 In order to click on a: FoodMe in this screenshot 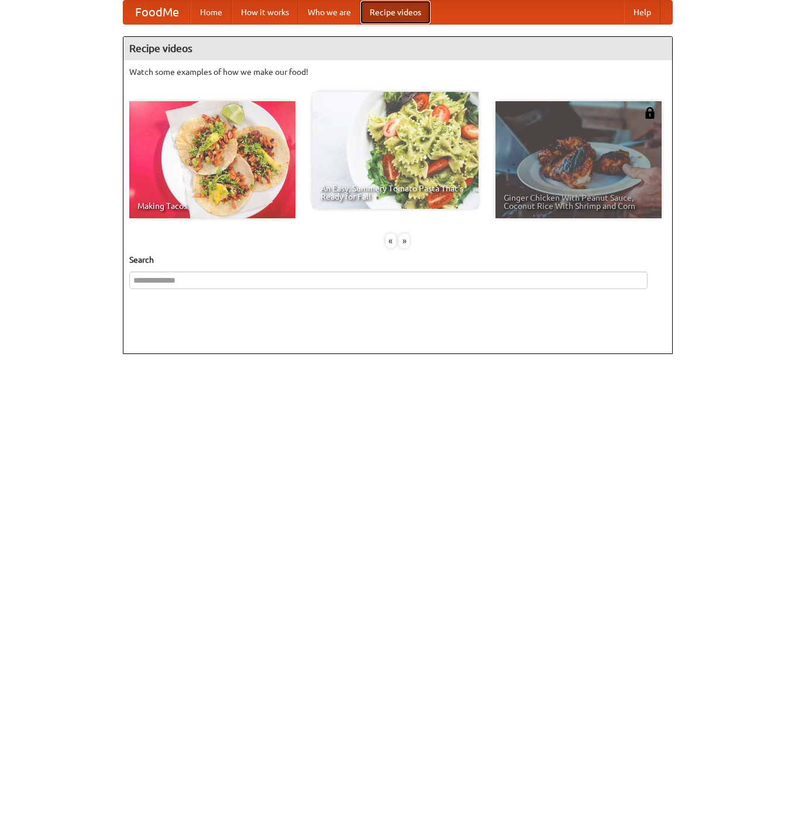, I will do `click(157, 12)`.